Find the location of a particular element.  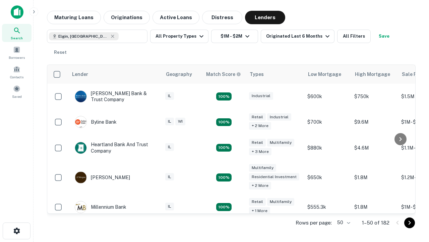

td: $600k is located at coordinates (328, 96).